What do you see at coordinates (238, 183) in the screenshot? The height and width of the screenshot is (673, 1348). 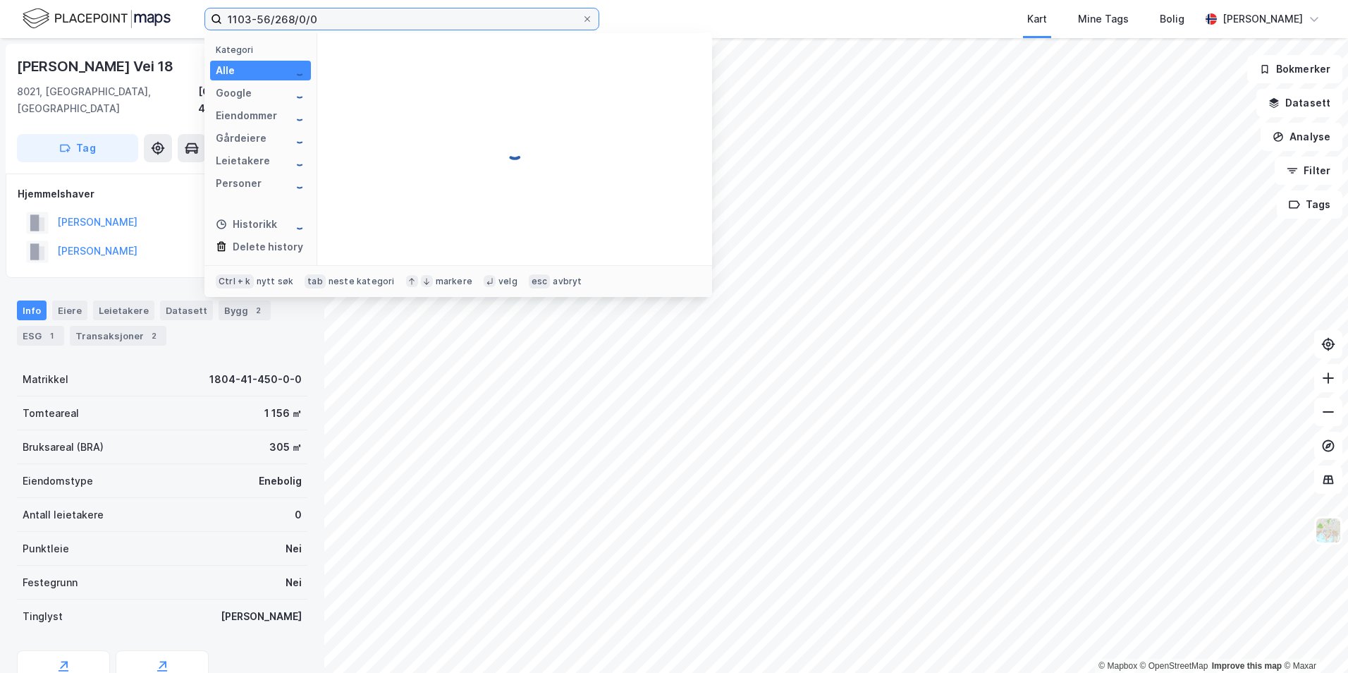 I see `div: Personer` at bounding box center [238, 183].